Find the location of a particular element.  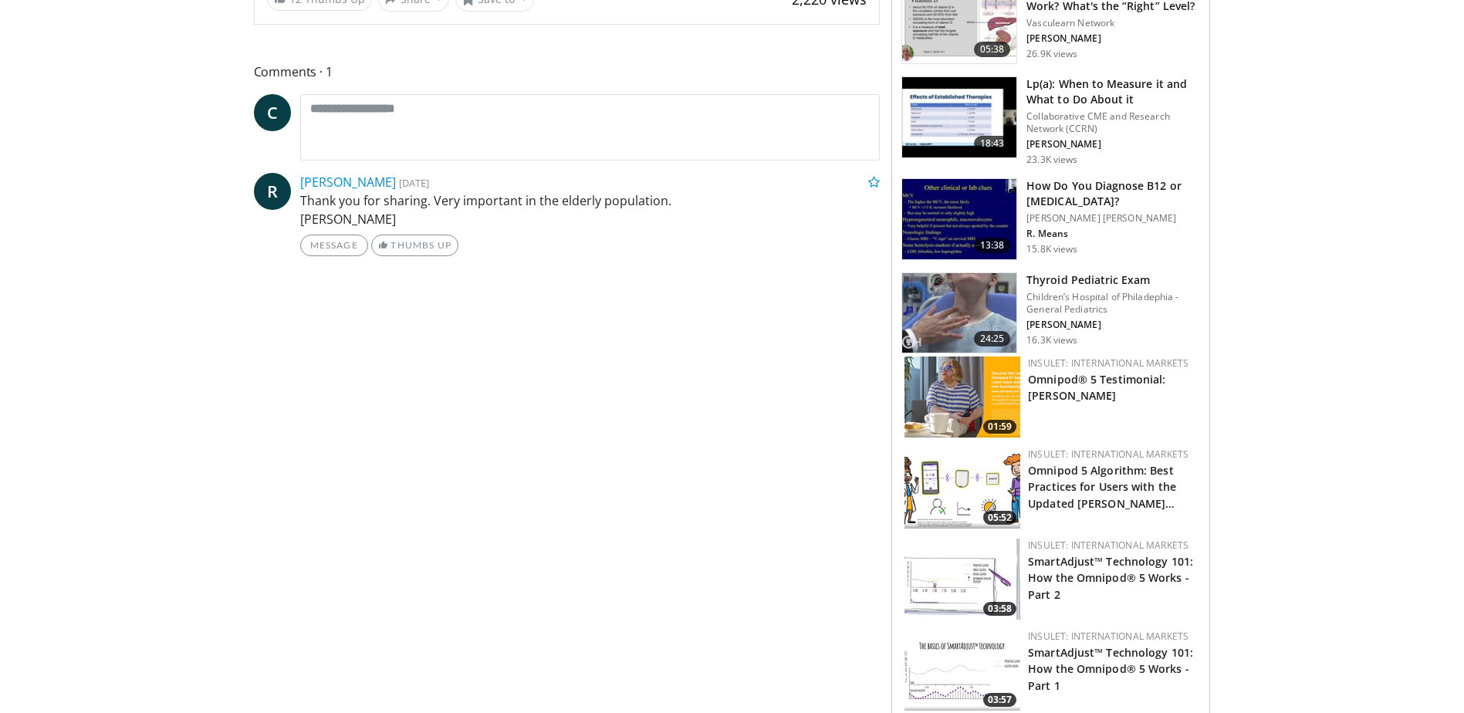

span: 05:38 is located at coordinates (992, 49).